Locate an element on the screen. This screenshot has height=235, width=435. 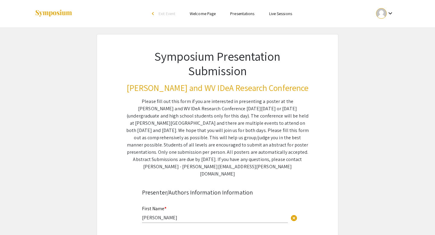
a: Presentations is located at coordinates (242, 14).